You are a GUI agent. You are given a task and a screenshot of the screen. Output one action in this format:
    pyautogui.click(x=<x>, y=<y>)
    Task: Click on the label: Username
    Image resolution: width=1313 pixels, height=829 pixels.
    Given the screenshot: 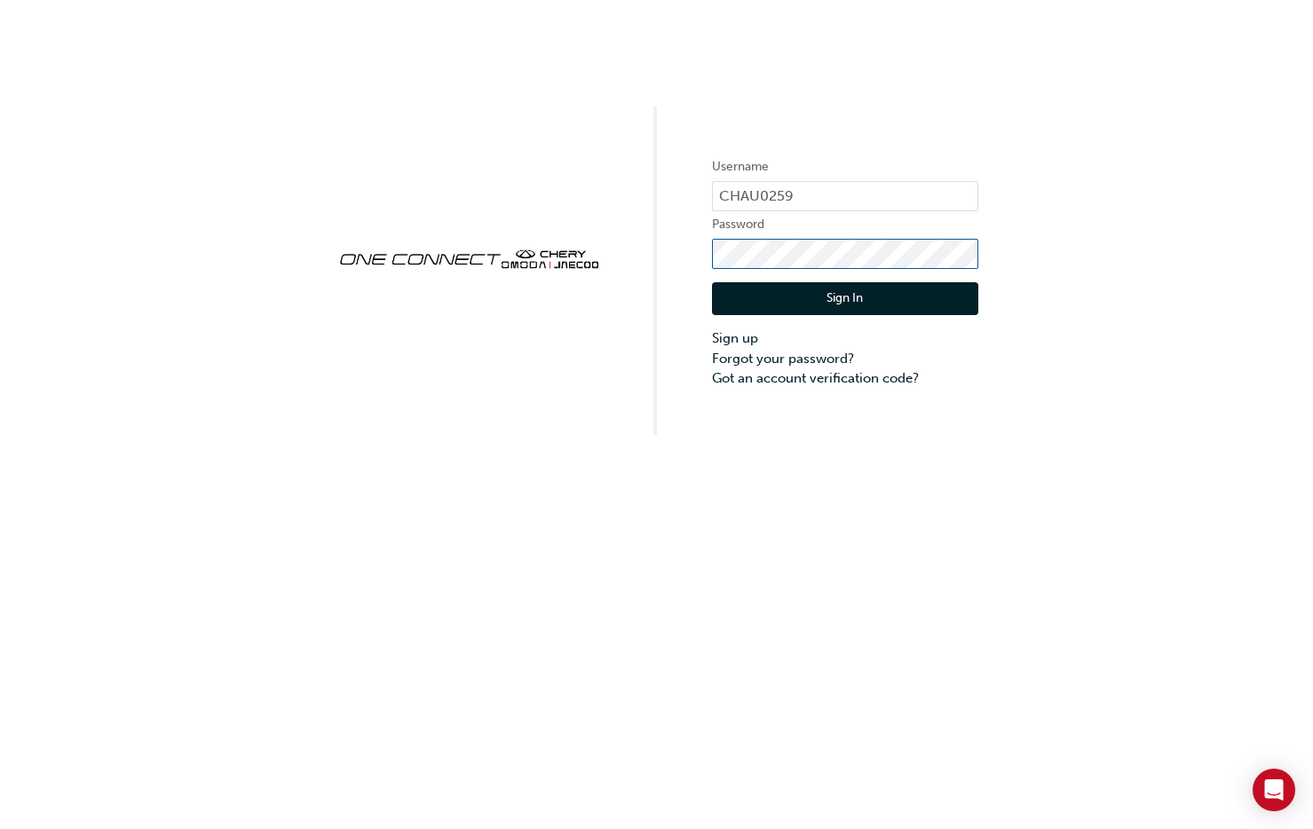 What is the action you would take?
    pyautogui.click(x=845, y=167)
    